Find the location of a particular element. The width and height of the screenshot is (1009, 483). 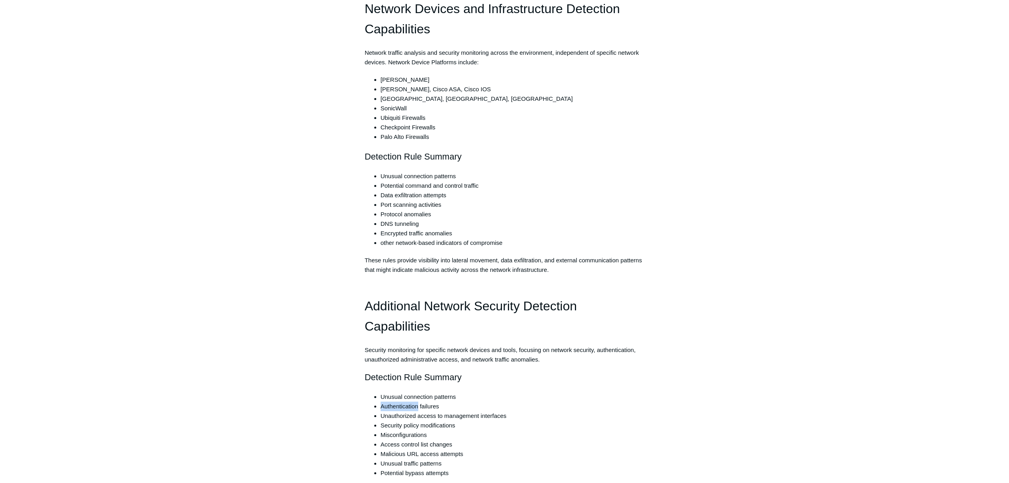

li: SonicWall is located at coordinates (513, 108).